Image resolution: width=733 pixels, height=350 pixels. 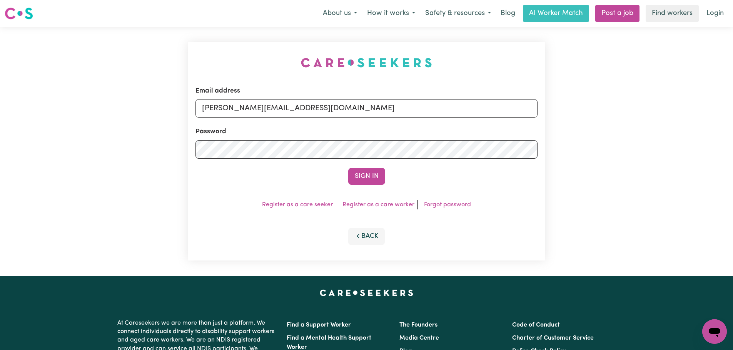 I want to click on a: Post a job, so click(x=617, y=13).